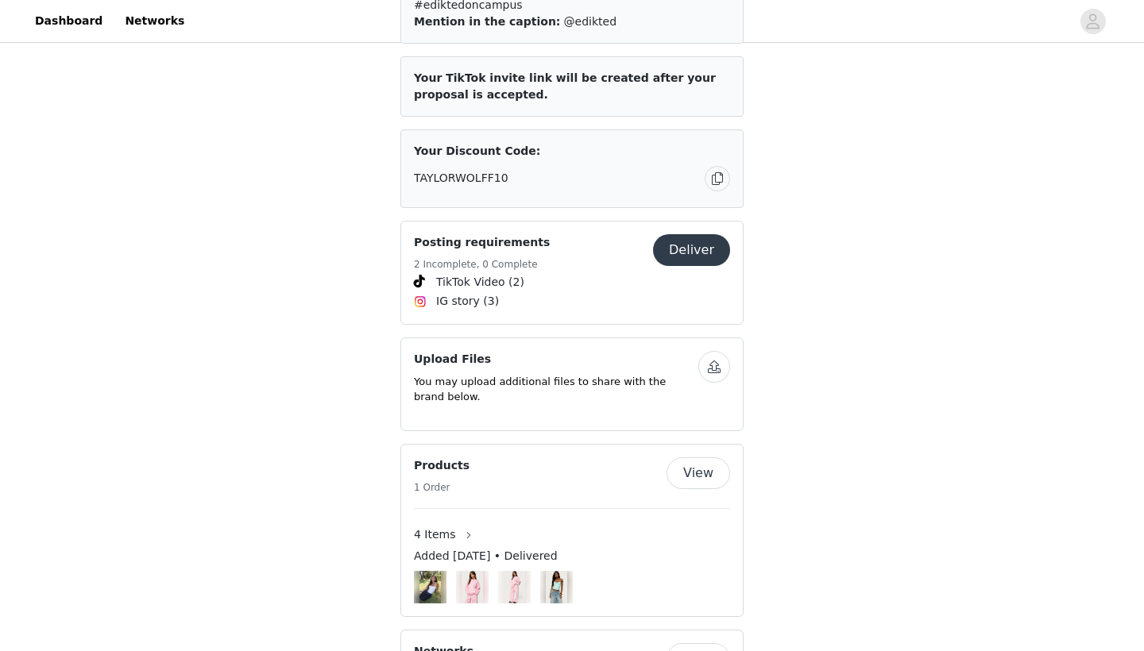 This screenshot has width=1144, height=651. What do you see at coordinates (556, 359) in the screenshot?
I see `h4: Upload Files` at bounding box center [556, 359].